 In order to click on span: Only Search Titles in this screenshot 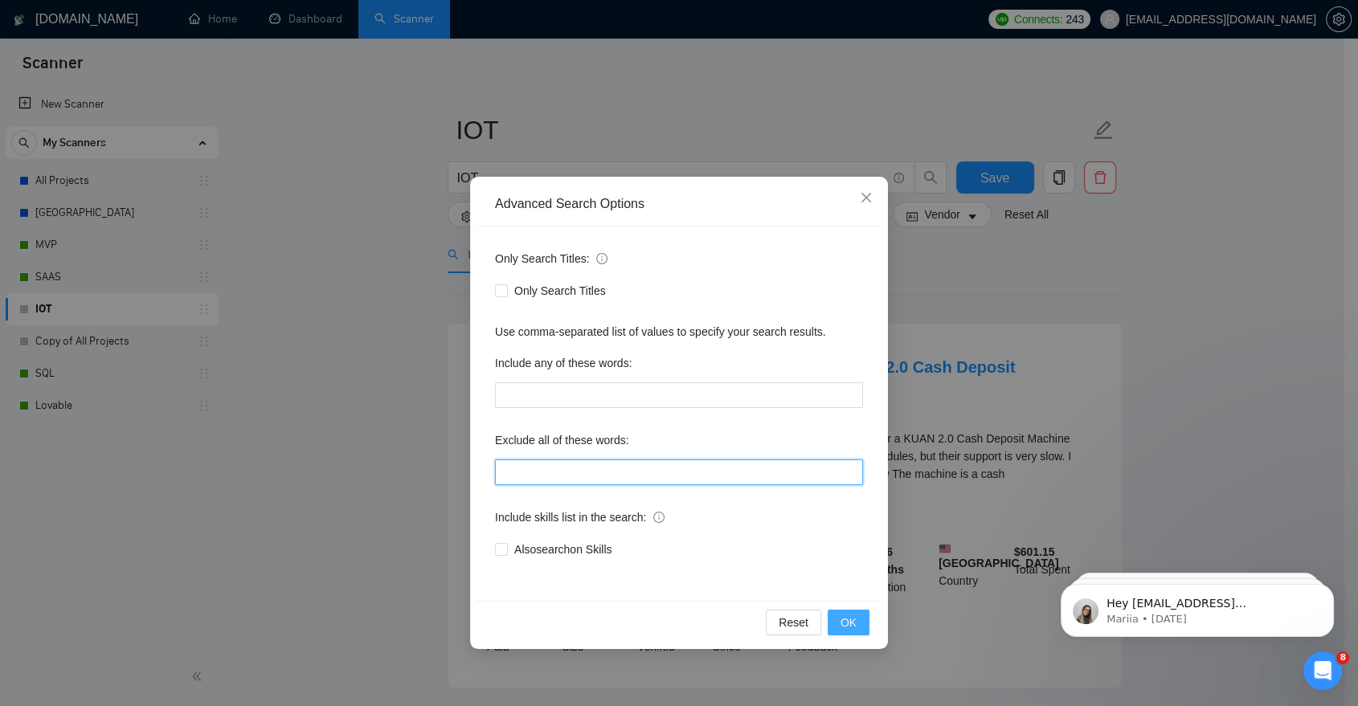, I will do `click(560, 291)`.